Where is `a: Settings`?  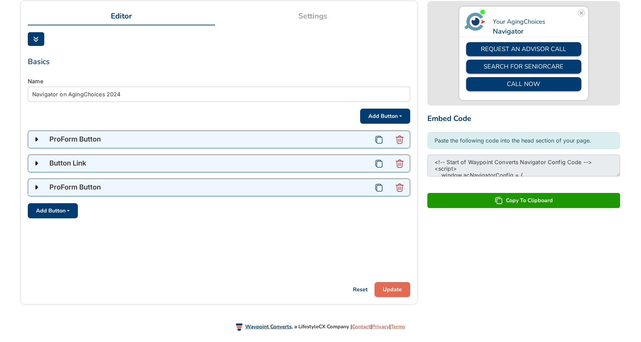
a: Settings is located at coordinates (312, 16).